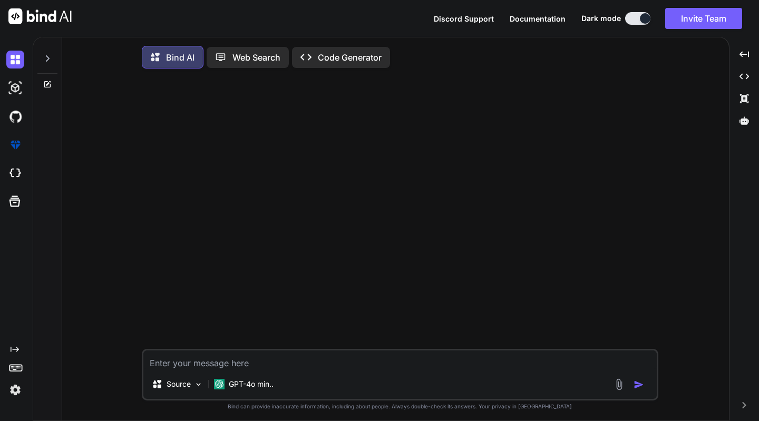 This screenshot has height=421, width=759. Describe the element at coordinates (601, 18) in the screenshot. I see `span: Dark mode` at that location.